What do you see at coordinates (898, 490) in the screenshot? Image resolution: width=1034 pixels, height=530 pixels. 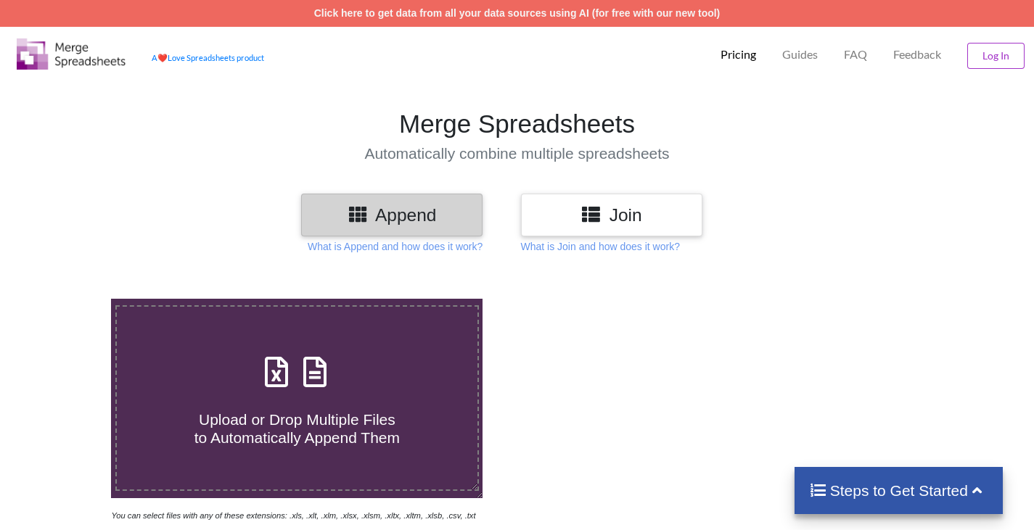 I see `h4: Steps to Get Started` at bounding box center [898, 490].